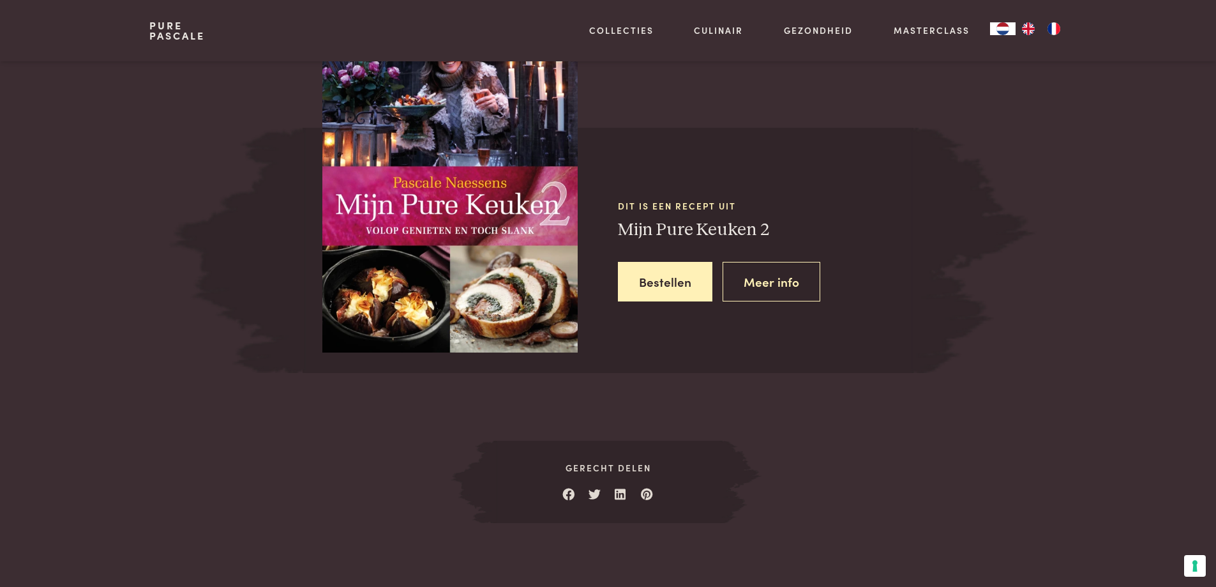  I want to click on div: Language, so click(1003, 29).